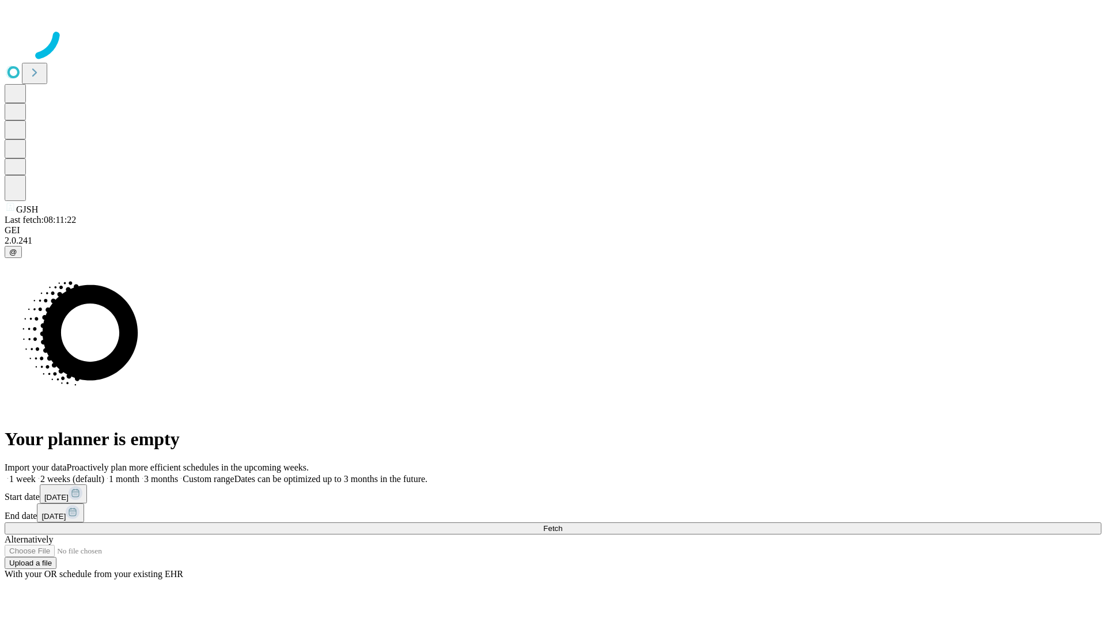 The image size is (1106, 622). What do you see at coordinates (553, 439) in the screenshot?
I see `h1: Your planner is empty` at bounding box center [553, 439].